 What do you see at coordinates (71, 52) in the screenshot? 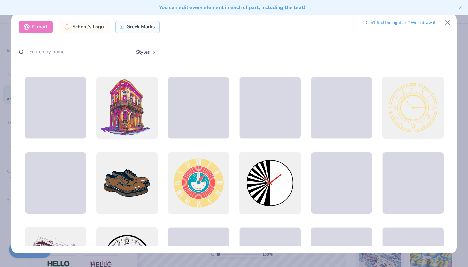
I see `input: Search by name` at bounding box center [71, 52].